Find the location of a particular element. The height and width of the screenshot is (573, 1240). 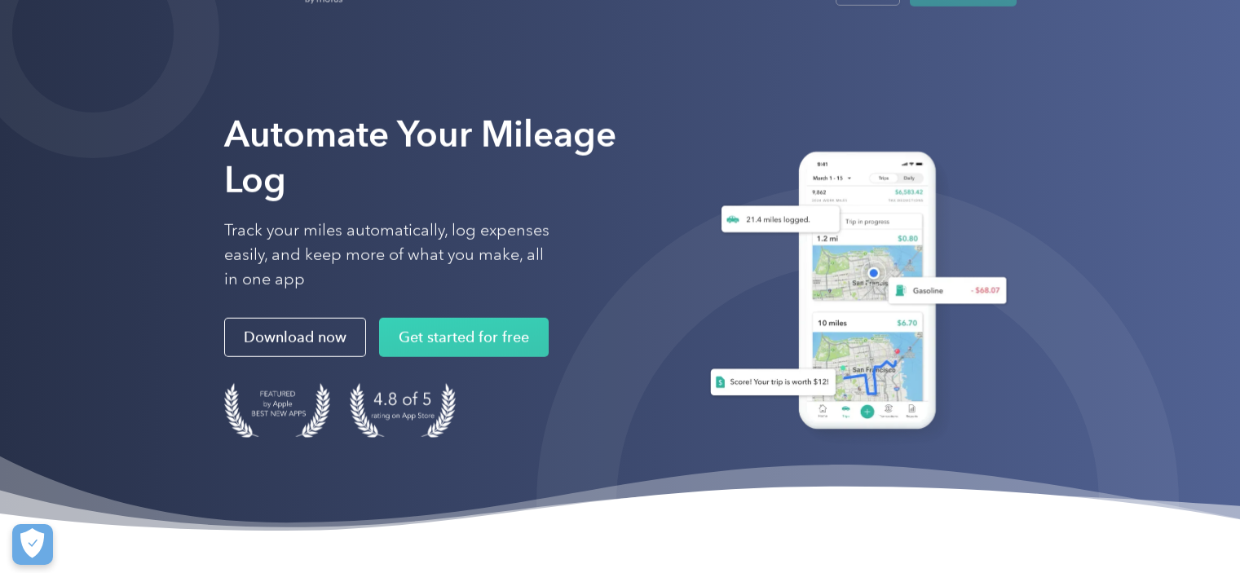

p: Track your miles automatically, log expenses easily, and keep more of what you make, all in one app is located at coordinates (387, 255).